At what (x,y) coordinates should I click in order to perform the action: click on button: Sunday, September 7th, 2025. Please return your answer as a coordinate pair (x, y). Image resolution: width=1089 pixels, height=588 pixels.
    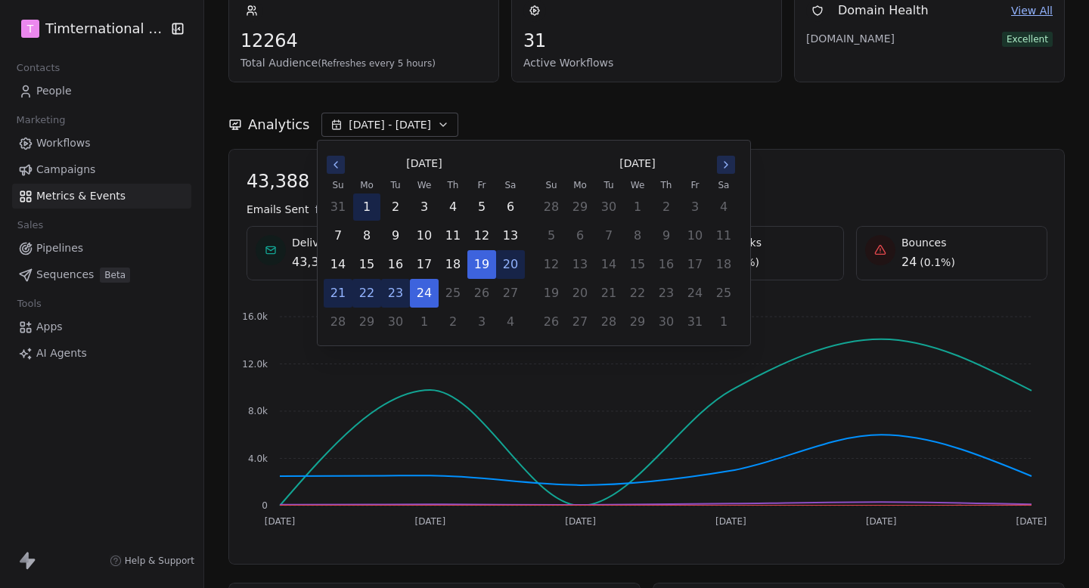
    Looking at the image, I should click on (338, 236).